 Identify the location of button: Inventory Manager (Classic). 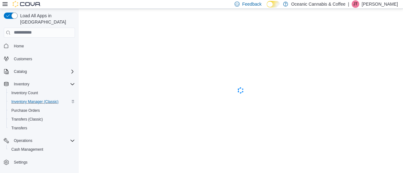
(42, 102).